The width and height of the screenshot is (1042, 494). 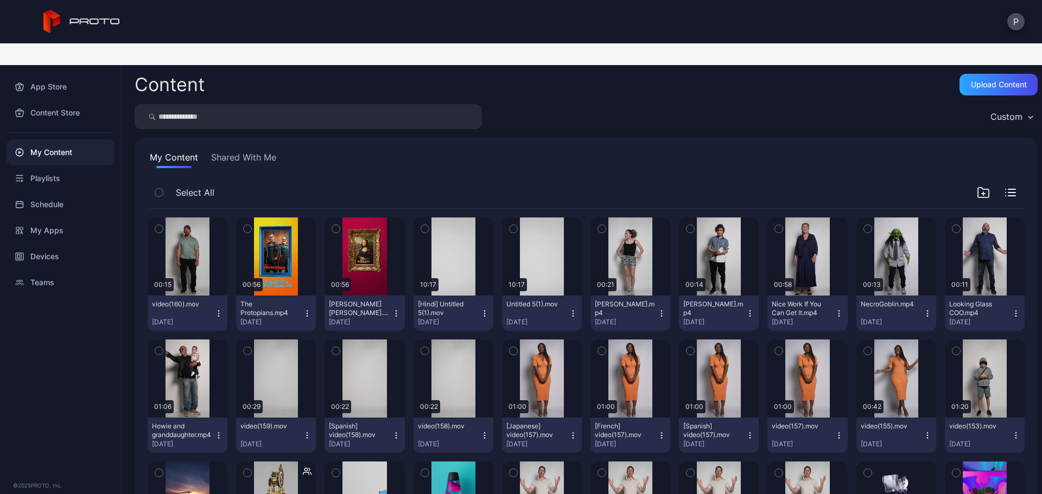 I want to click on div: NecroGoblin.mp4, so click(x=891, y=304).